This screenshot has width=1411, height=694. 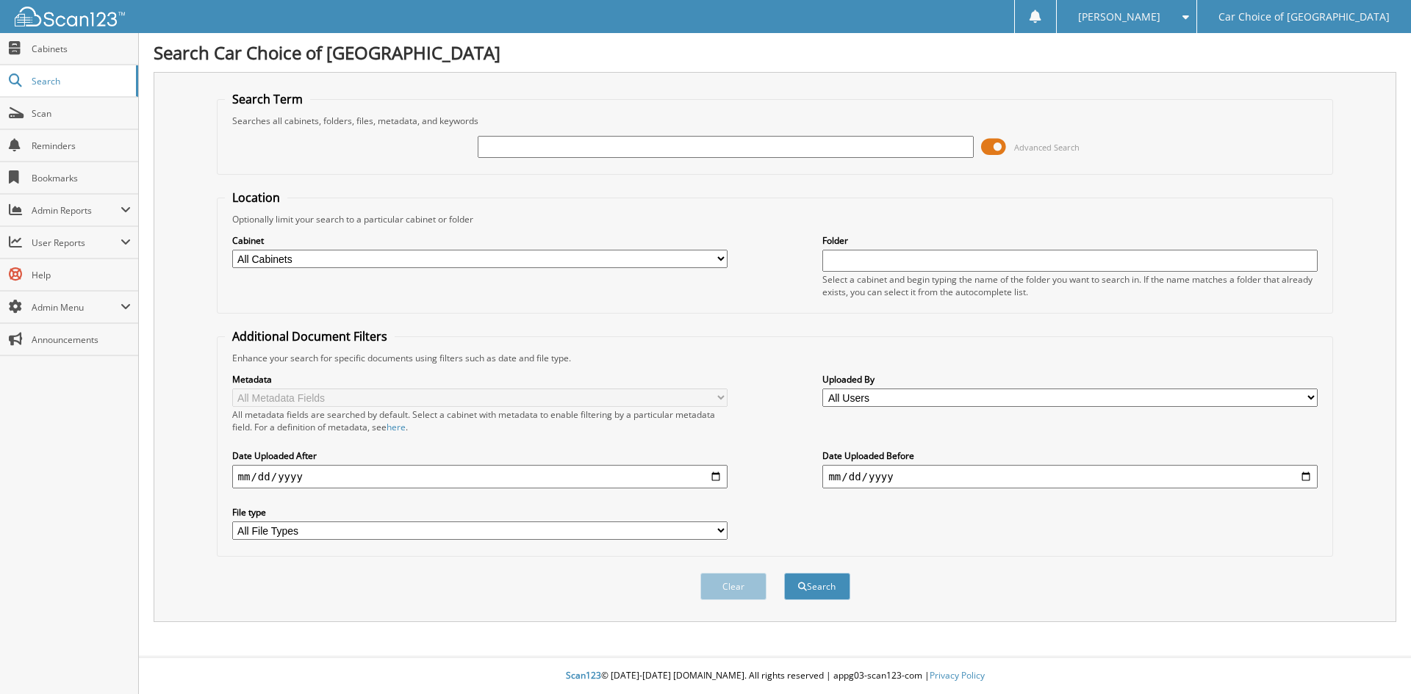 I want to click on div: Enhance your search for specific documents using filters such as date and file type., so click(x=775, y=358).